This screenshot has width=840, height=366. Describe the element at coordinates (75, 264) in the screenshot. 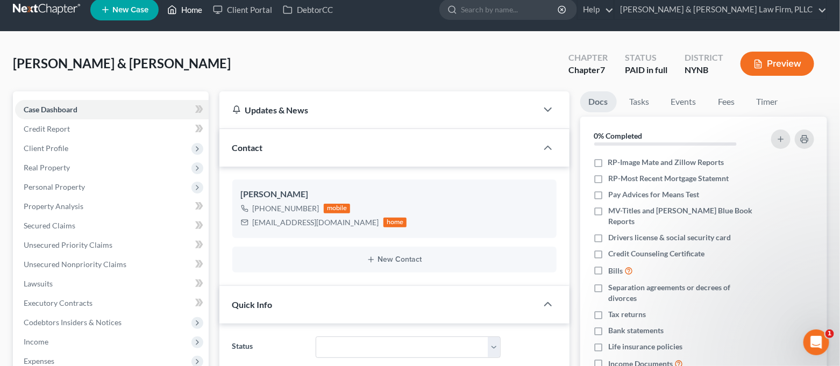

I see `span: Unsecured Nonpriority Claims` at that location.